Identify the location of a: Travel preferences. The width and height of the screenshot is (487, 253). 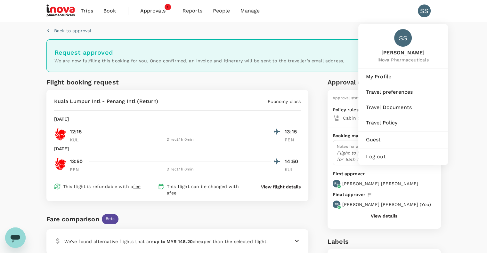
(403, 92).